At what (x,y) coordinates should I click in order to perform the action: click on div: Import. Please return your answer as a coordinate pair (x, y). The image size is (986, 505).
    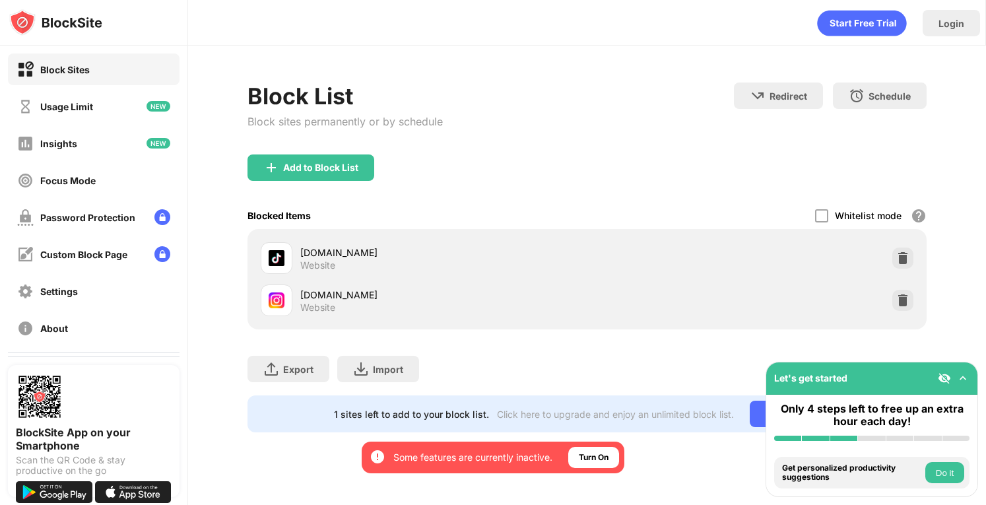
    Looking at the image, I should click on (388, 369).